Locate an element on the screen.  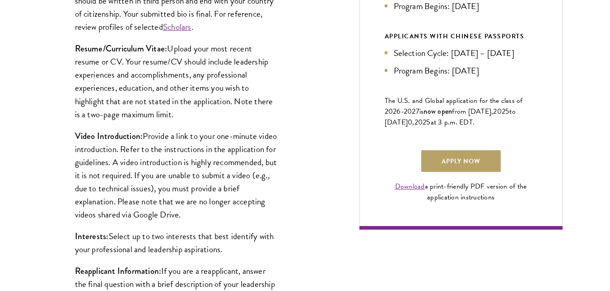
strong: Reapplicant Information: is located at coordinates (118, 271).